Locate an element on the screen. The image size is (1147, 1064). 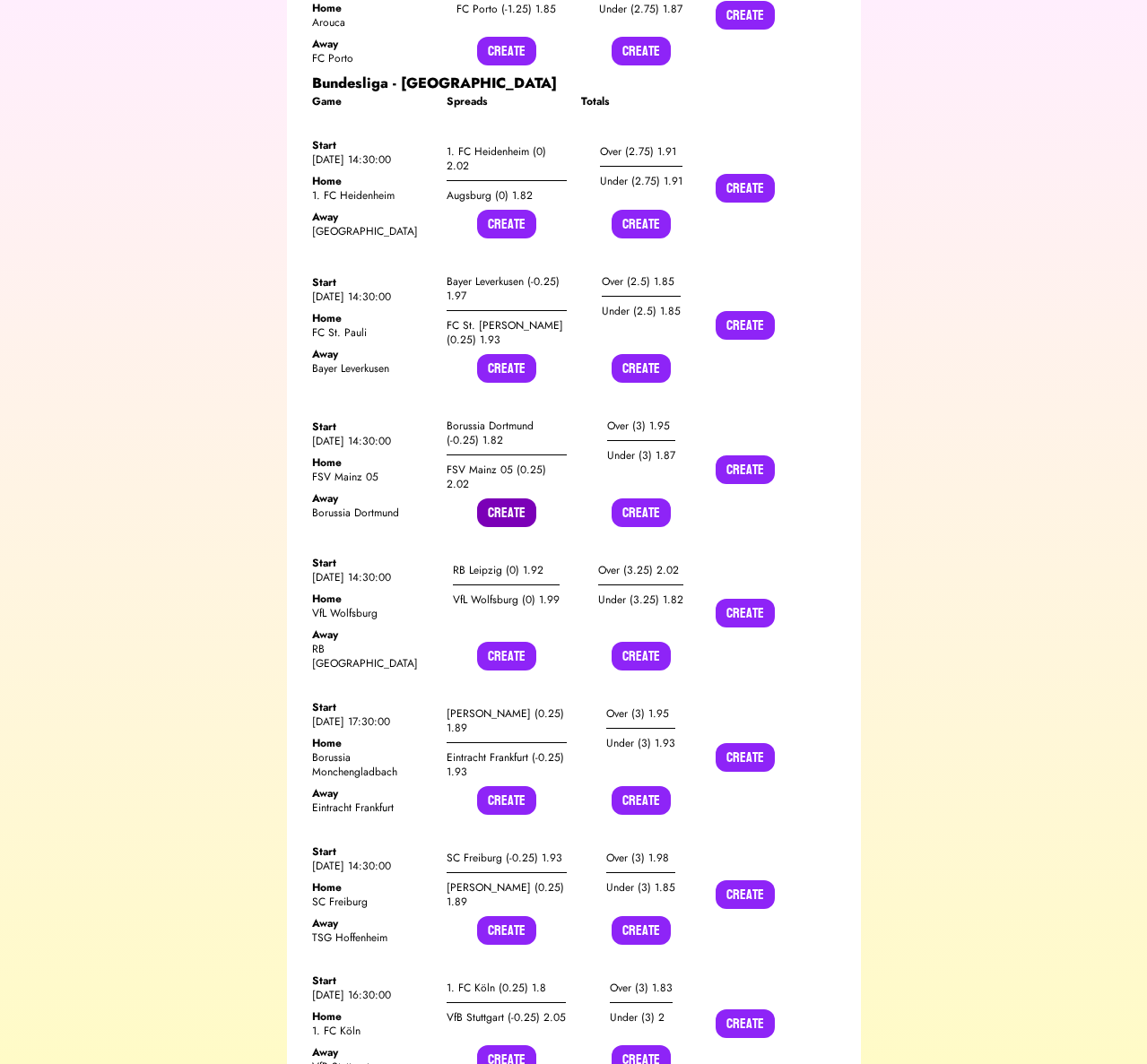
div: 1. FC Köln (0.25) 1.8 is located at coordinates (506, 988).